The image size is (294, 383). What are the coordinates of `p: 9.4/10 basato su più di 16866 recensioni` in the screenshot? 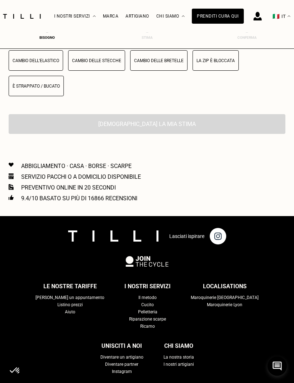 It's located at (79, 198).